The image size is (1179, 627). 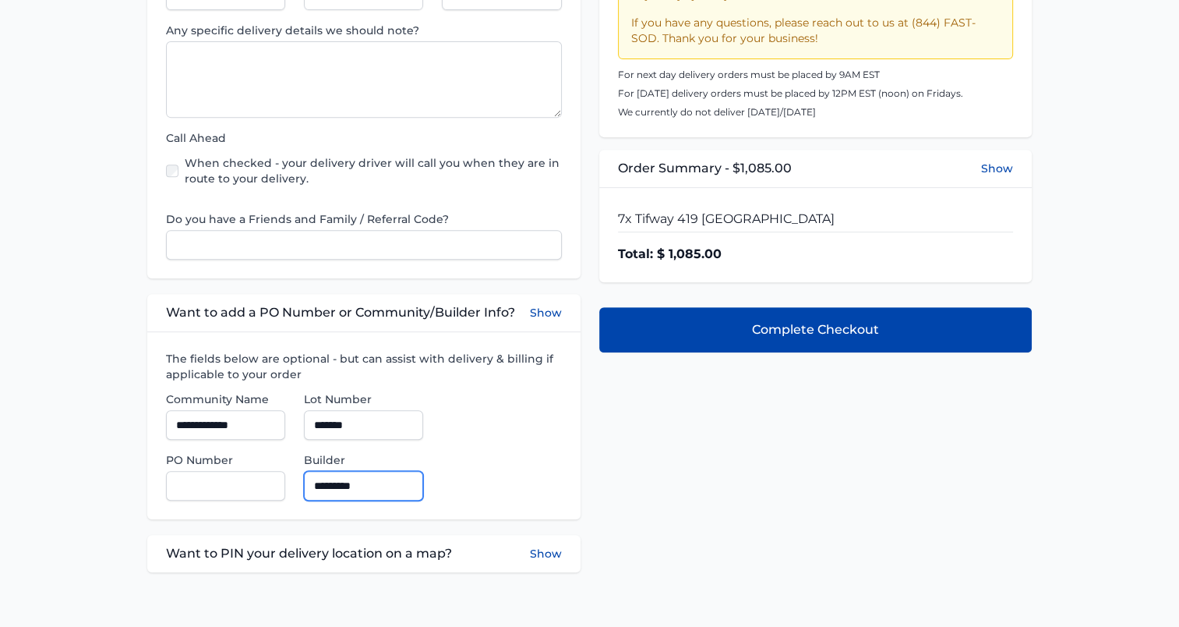 I want to click on label: When checked - your delivery driver will call you when they are in route to your delivery., so click(x=373, y=171).